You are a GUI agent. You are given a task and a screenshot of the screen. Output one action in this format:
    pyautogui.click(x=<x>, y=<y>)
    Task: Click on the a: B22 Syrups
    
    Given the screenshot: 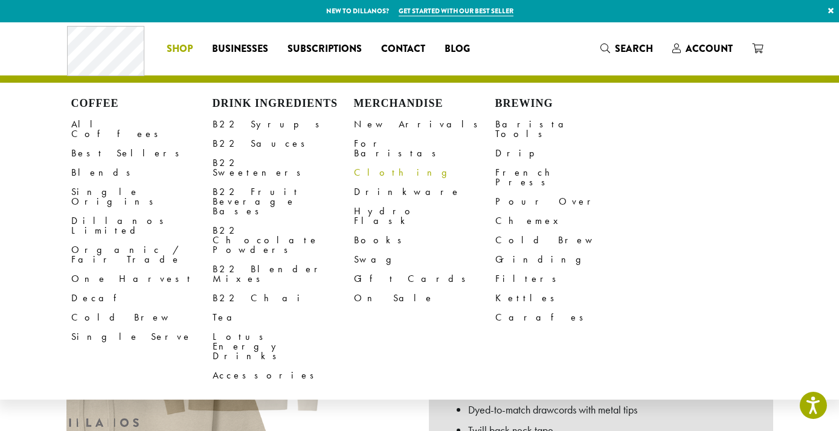 What is the action you would take?
    pyautogui.click(x=283, y=124)
    